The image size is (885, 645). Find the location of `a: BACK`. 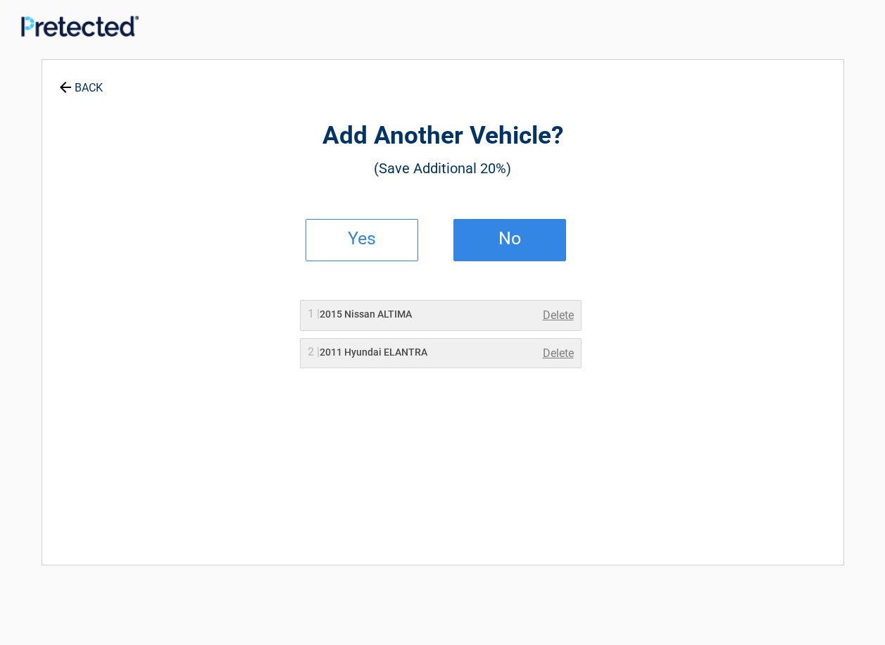

a: BACK is located at coordinates (81, 81).